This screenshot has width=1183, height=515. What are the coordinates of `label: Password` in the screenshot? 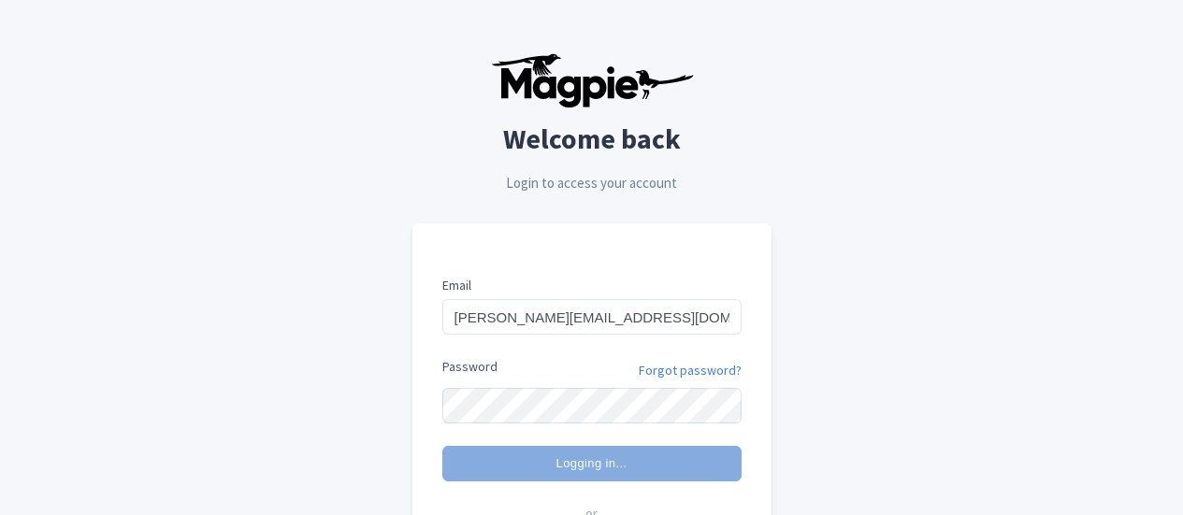 It's located at (470, 367).